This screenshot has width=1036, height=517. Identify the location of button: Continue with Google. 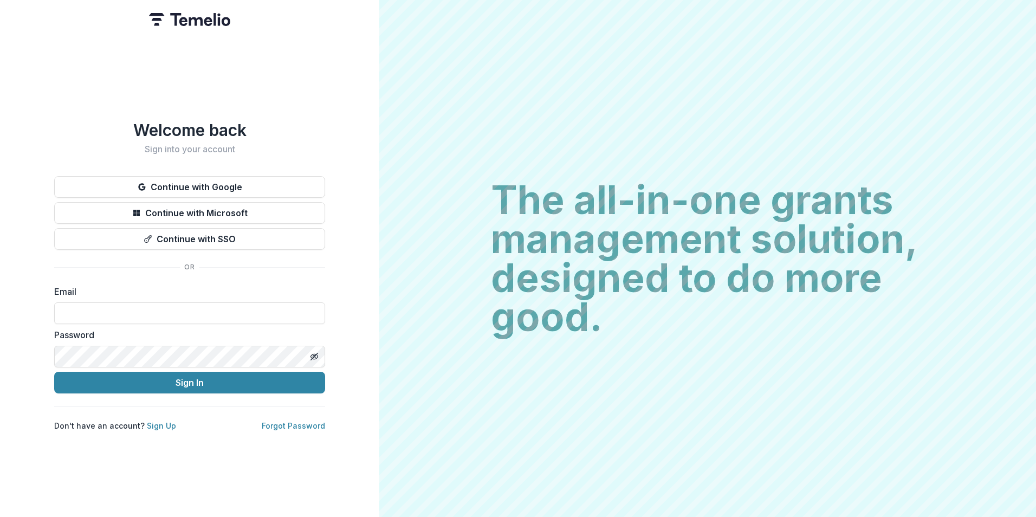
(190, 187).